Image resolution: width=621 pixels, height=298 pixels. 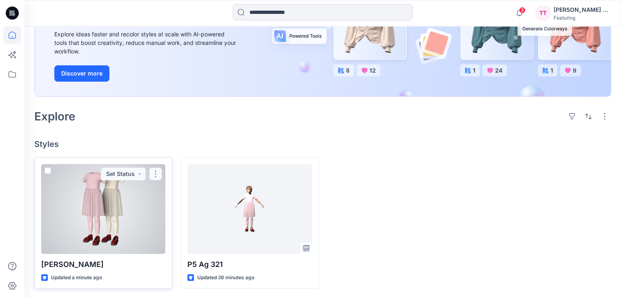 What do you see at coordinates (82, 74) in the screenshot?
I see `button: Discover more` at bounding box center [82, 74].